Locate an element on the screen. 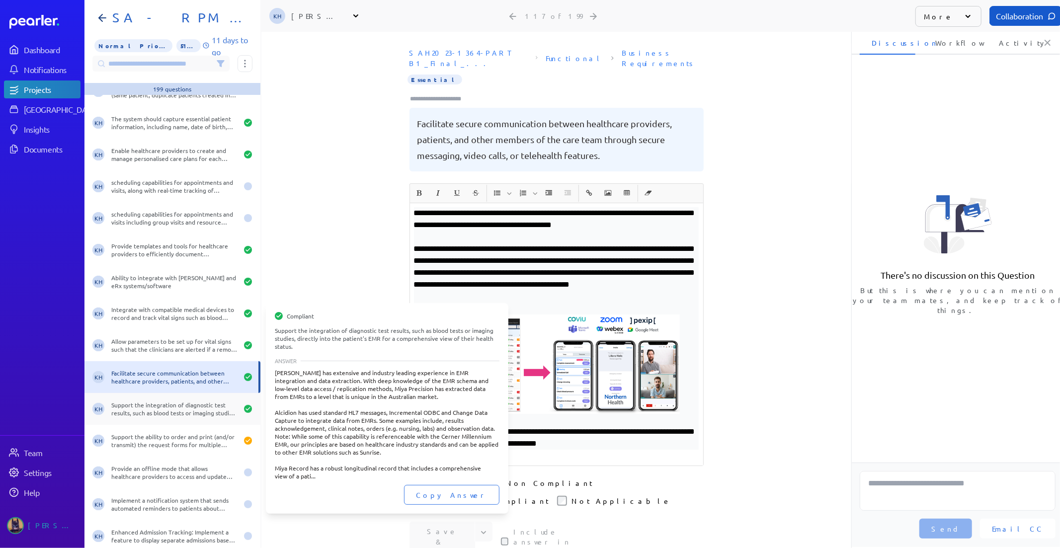  div: Provide an offline mode that allows healthcare providers to access and update patient records eve... is located at coordinates (174, 473).